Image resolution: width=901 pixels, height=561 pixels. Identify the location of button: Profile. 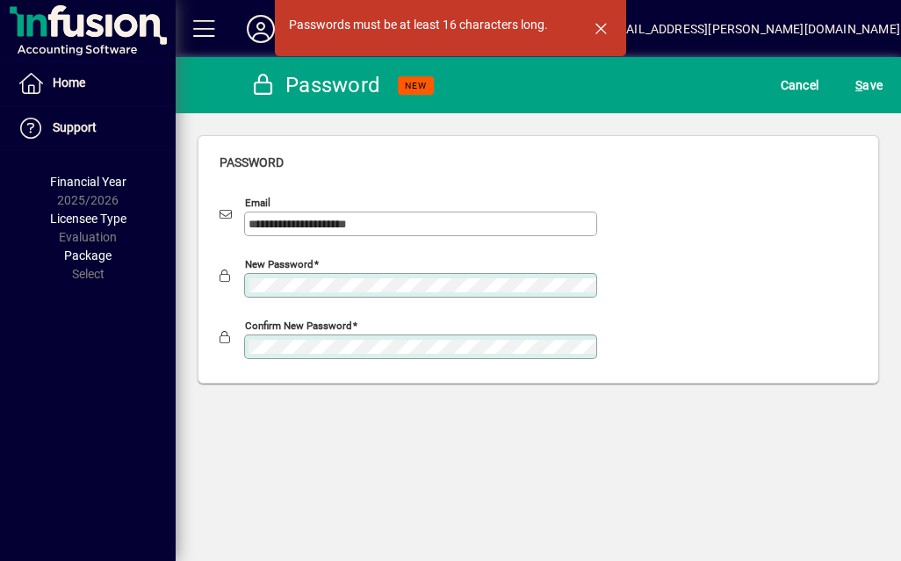
(261, 29).